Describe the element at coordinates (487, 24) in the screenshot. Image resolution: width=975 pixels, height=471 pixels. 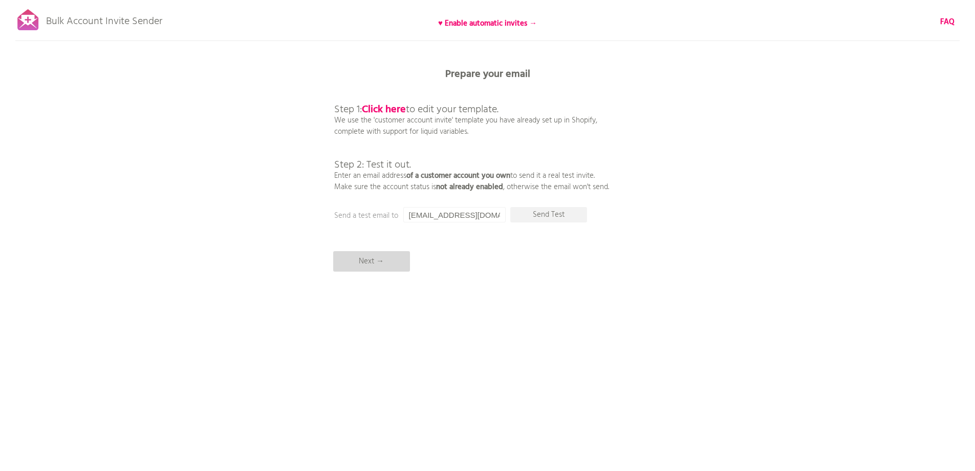
I see `b: ♥ Enable automatic invites →` at that location.